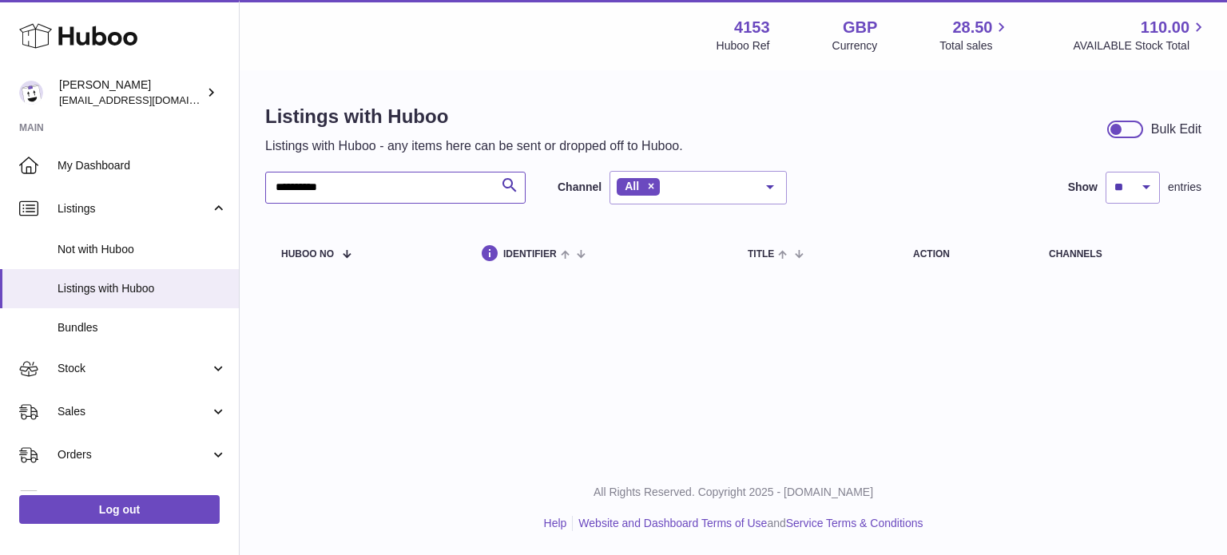 The image size is (1227, 555). I want to click on div: Currency, so click(854, 46).